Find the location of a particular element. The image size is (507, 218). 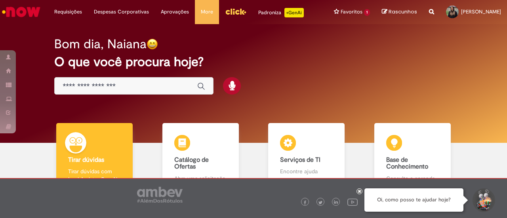

a: Rascunhos is located at coordinates (400, 12).